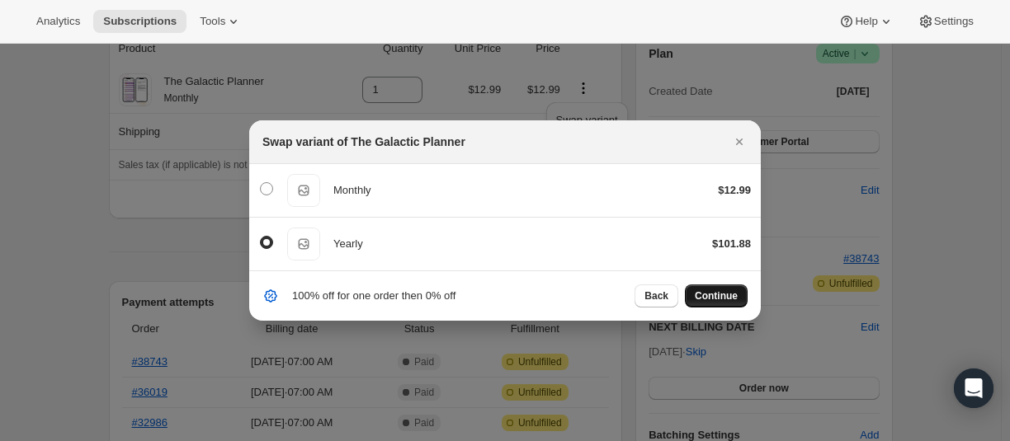  What do you see at coordinates (716, 296) in the screenshot?
I see `span: Continue` at bounding box center [716, 296].